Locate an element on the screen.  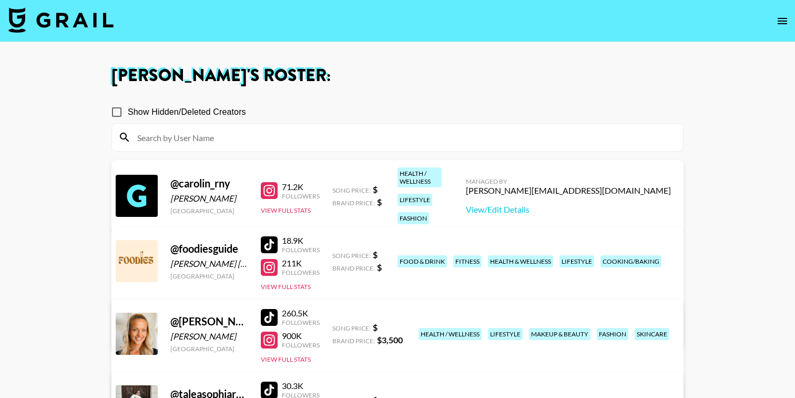
div: food & drink is located at coordinates (422, 261).